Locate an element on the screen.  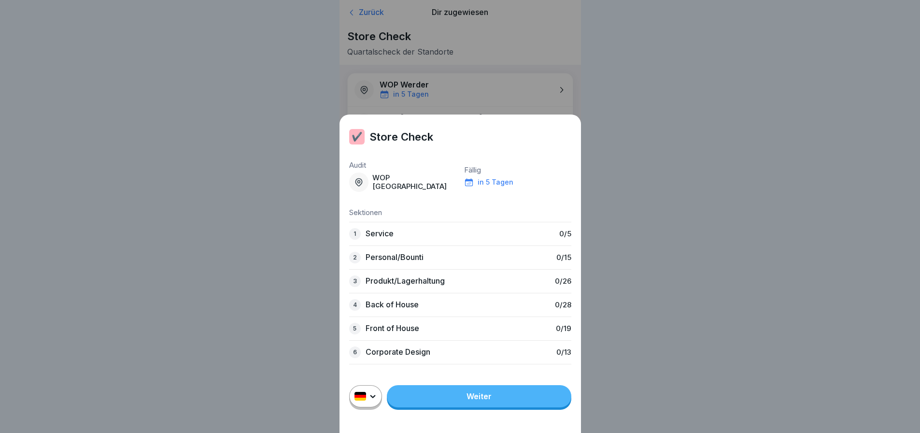
p: Fällig is located at coordinates (518, 170).